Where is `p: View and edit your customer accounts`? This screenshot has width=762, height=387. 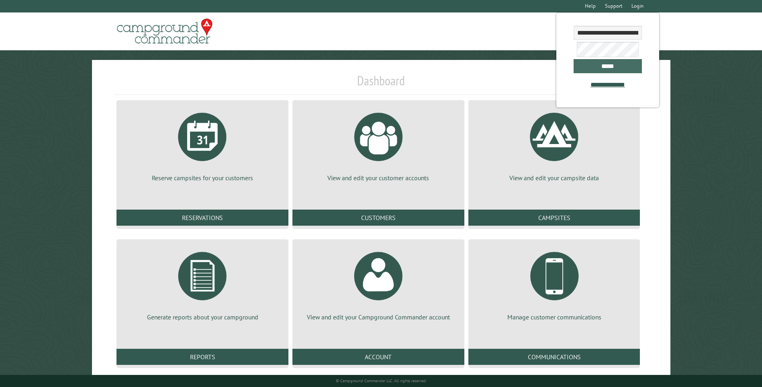
p: View and edit your customer accounts is located at coordinates (379, 178).